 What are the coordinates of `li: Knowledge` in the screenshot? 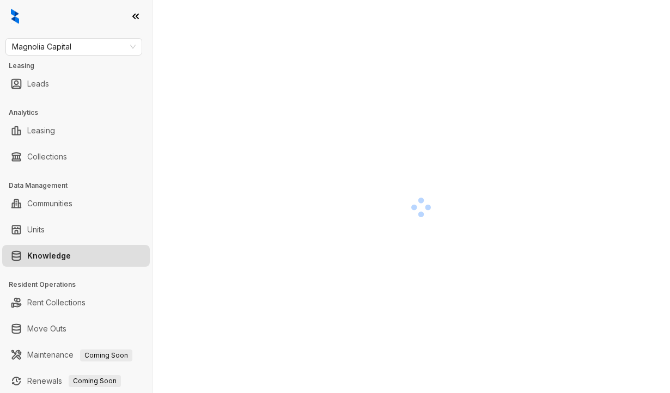 It's located at (76, 256).